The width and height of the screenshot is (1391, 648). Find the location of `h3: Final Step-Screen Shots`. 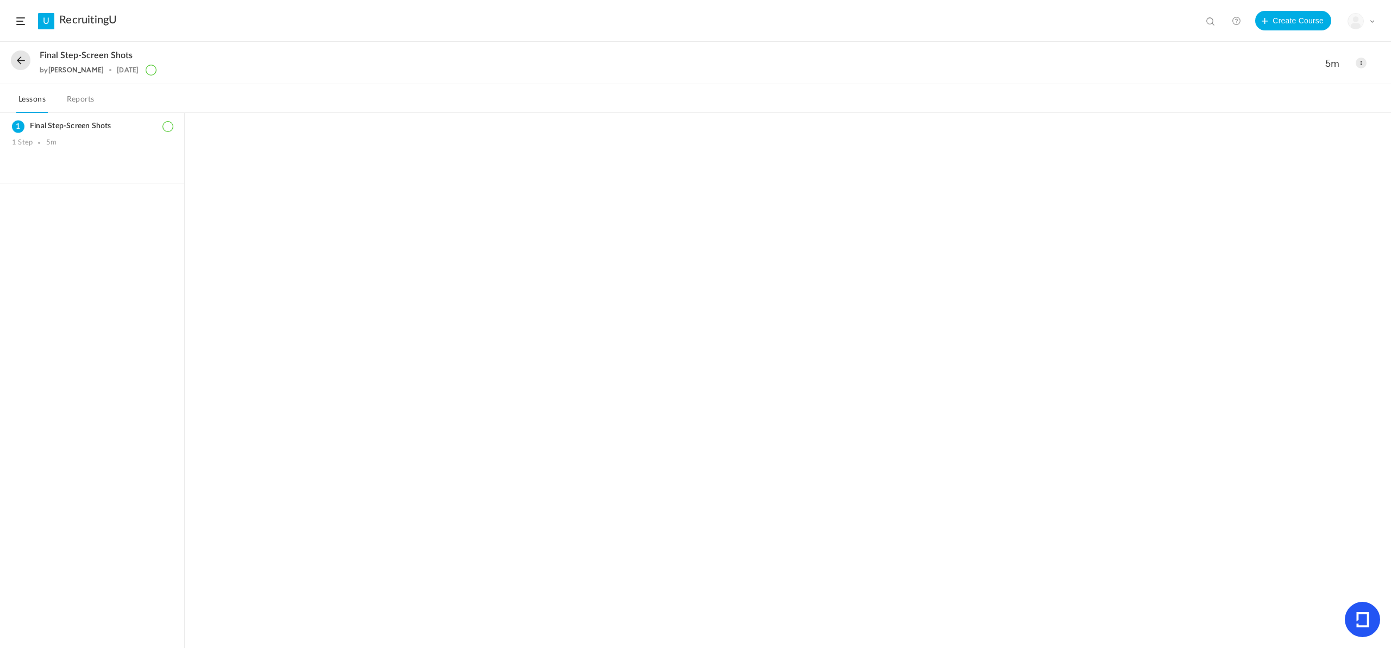

h3: Final Step-Screen Shots is located at coordinates (92, 126).